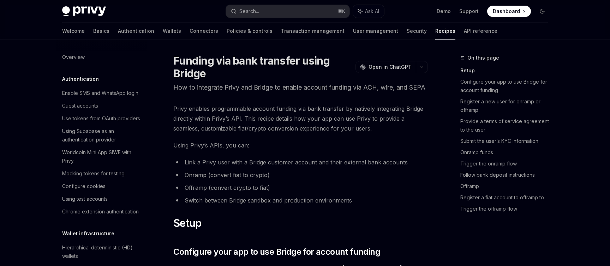 Image resolution: width=610 pixels, height=266 pixels. I want to click on li: Link a Privy user with a Bridge customer account and their external bank accounts, so click(300, 162).